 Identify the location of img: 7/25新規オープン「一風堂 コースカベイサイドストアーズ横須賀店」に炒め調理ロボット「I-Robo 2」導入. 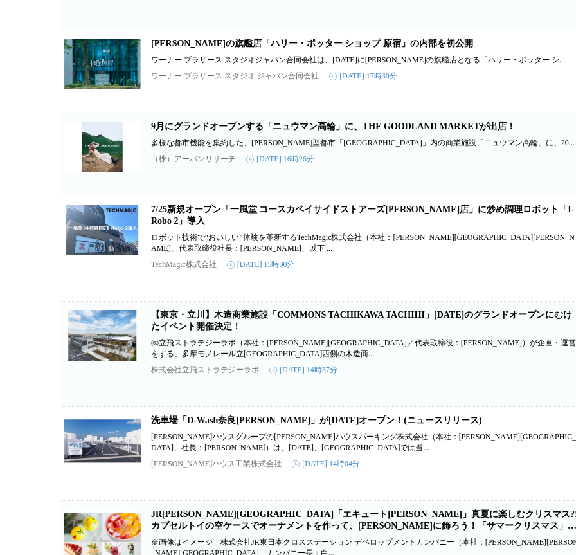
(102, 230).